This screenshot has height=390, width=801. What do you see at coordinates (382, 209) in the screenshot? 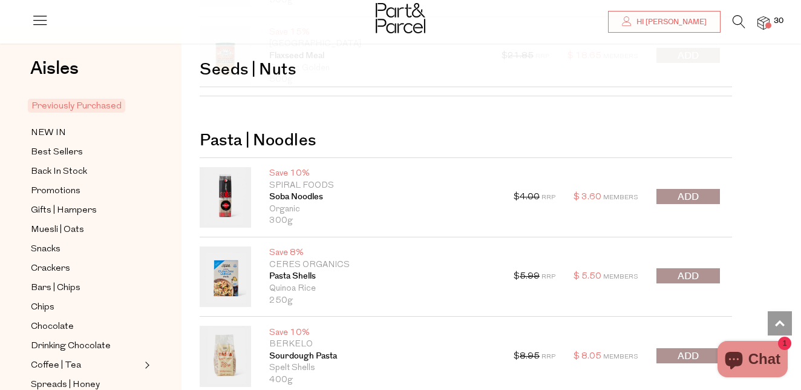
I see `p: Organic` at bounding box center [382, 209].